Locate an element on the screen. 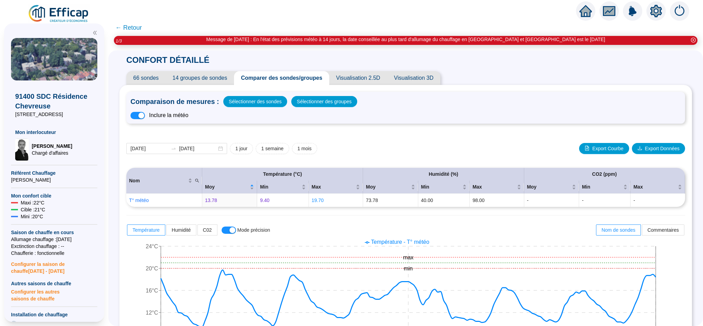 This screenshot has height=326, width=703. th: Nom is located at coordinates (164, 180).